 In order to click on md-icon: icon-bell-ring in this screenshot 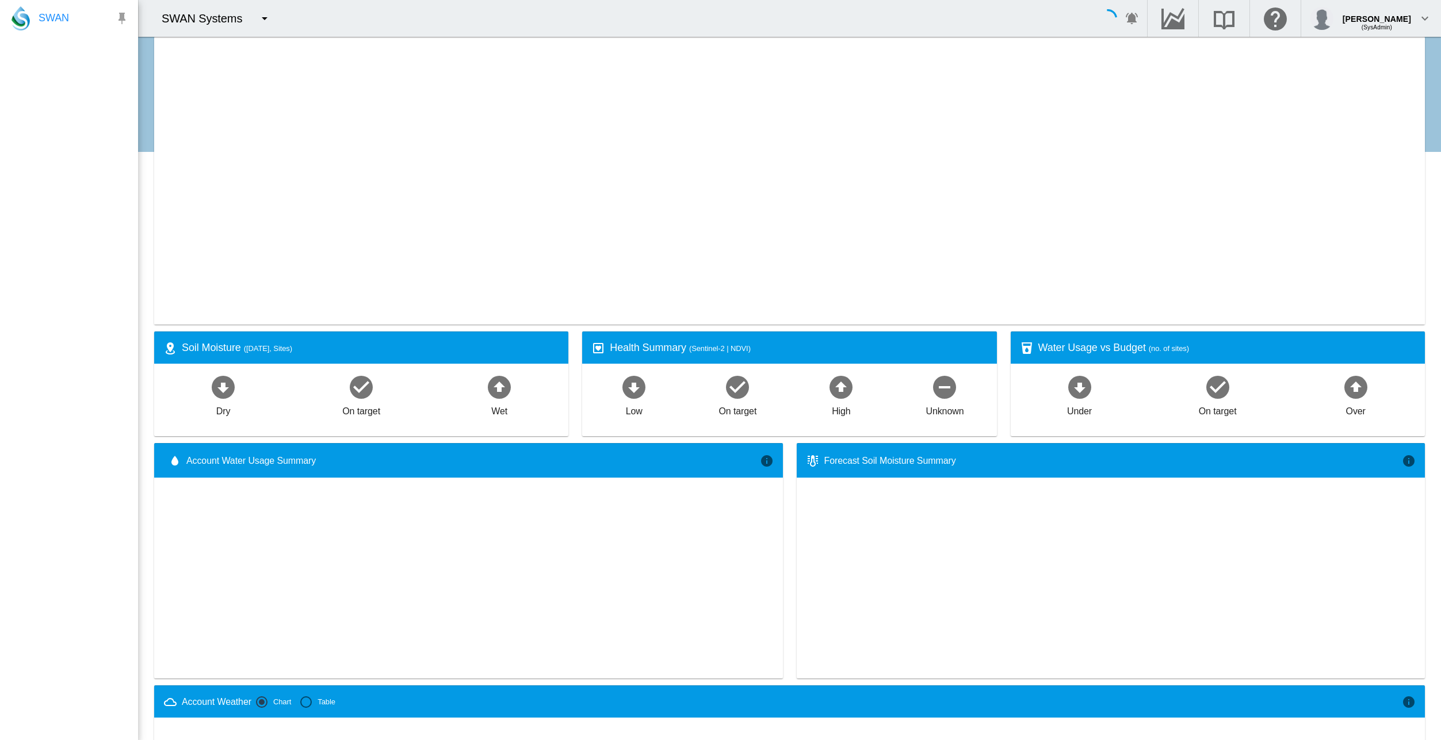, I will do `click(1132, 18)`.